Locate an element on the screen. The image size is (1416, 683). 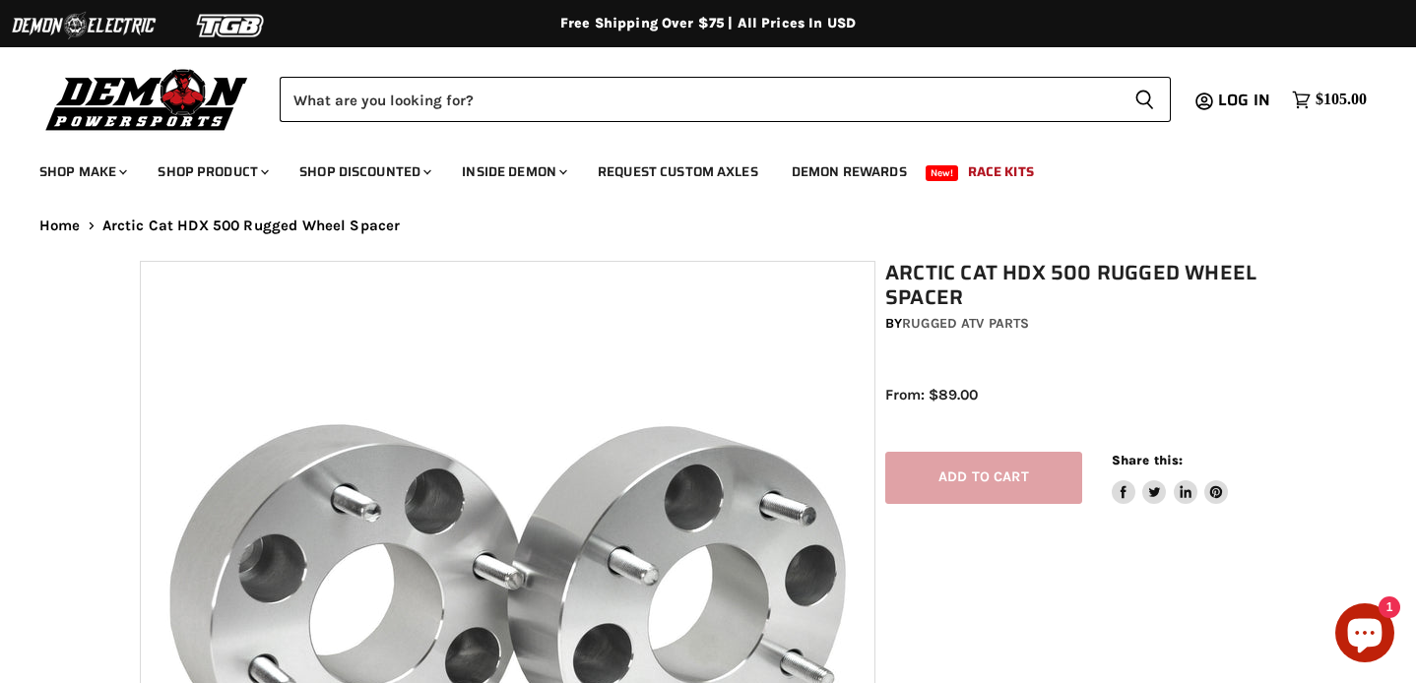
a: Log in is located at coordinates (1245, 100).